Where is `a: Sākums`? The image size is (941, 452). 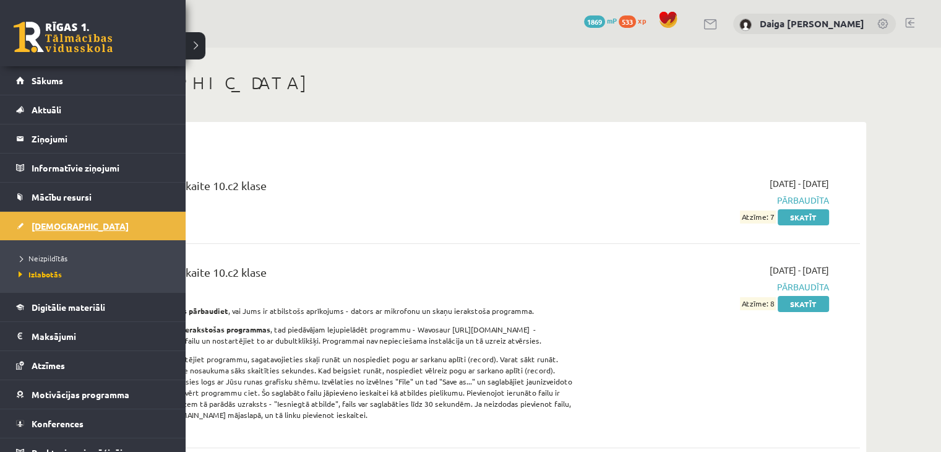
a: Sākums is located at coordinates (93, 80).